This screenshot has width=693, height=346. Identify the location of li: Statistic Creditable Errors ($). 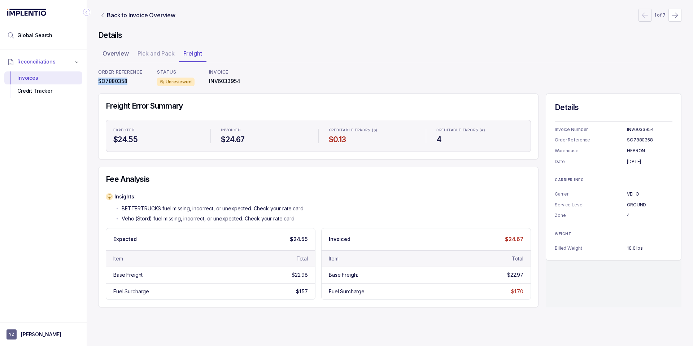
(372, 136).